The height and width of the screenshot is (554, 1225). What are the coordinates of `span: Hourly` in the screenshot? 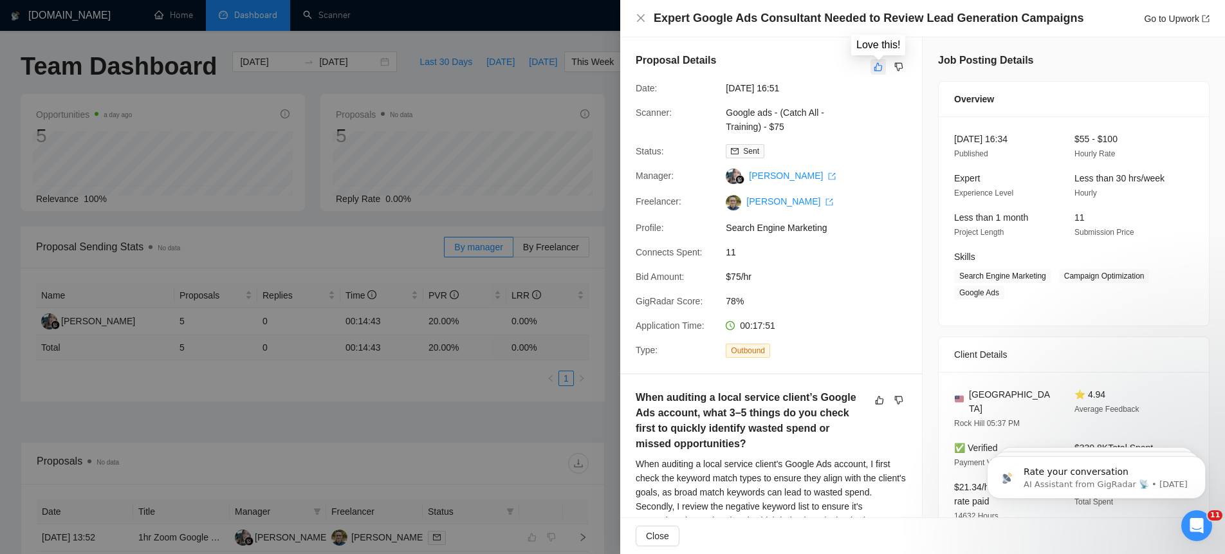 It's located at (1085, 193).